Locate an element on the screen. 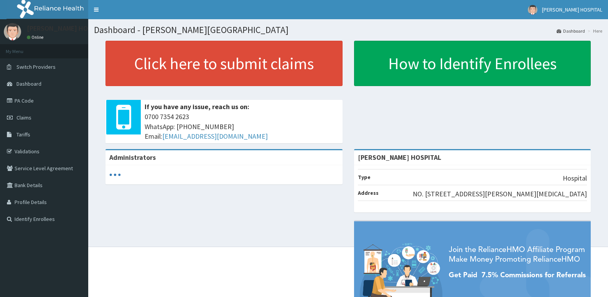  b: Address is located at coordinates (368, 193).